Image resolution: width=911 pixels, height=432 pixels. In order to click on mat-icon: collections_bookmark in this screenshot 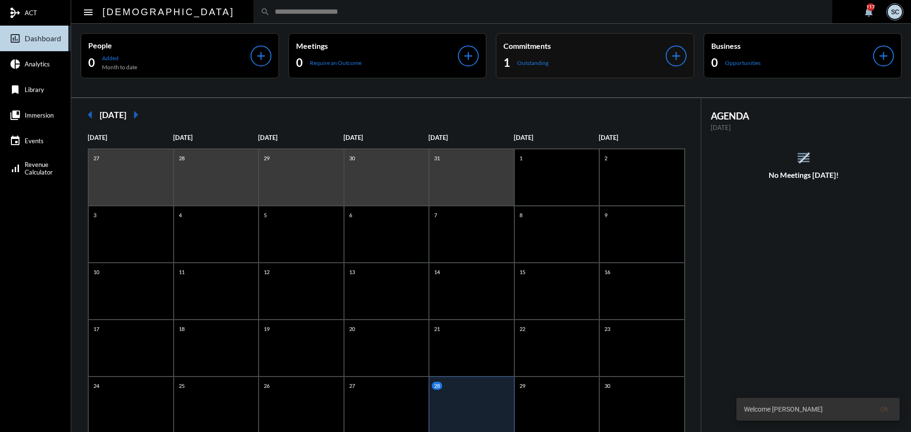, I will do `click(15, 115)`.